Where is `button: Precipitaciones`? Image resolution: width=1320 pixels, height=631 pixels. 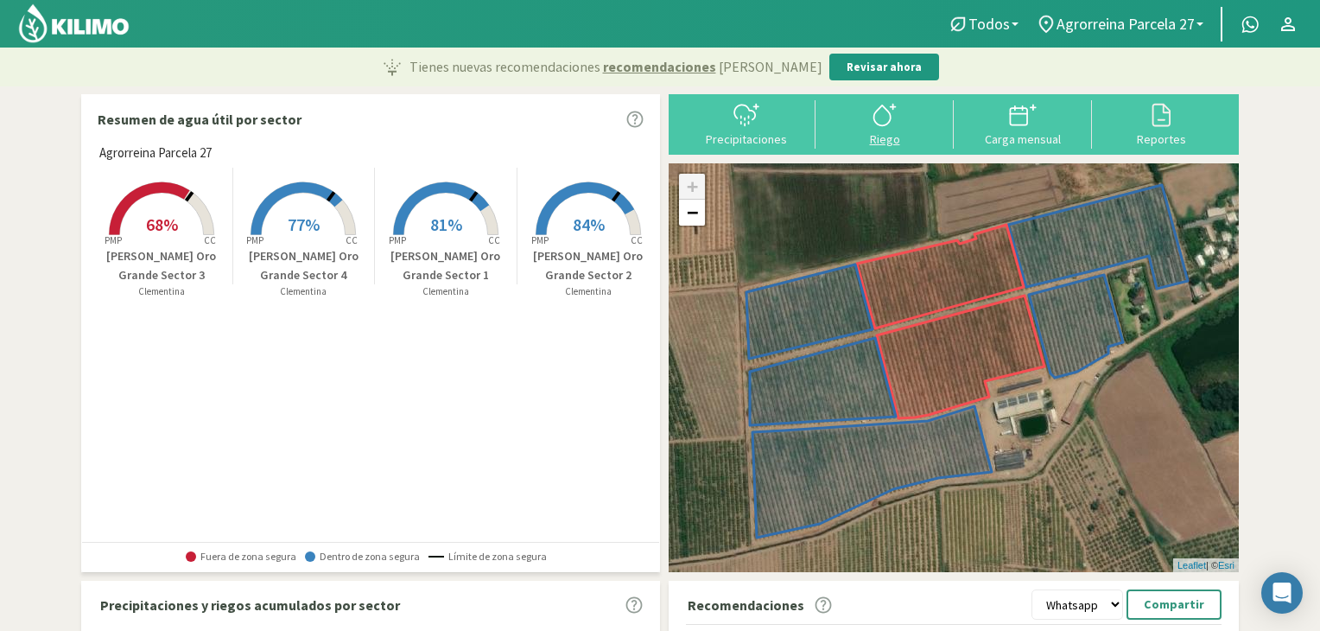 button: Precipitaciones is located at coordinates (747, 123).